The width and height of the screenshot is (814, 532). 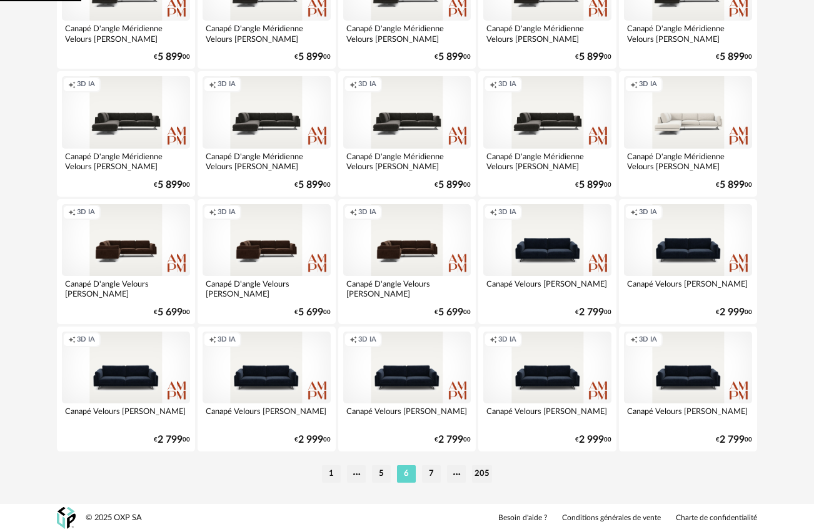 What do you see at coordinates (381, 474) in the screenshot?
I see `li: 5` at bounding box center [381, 474].